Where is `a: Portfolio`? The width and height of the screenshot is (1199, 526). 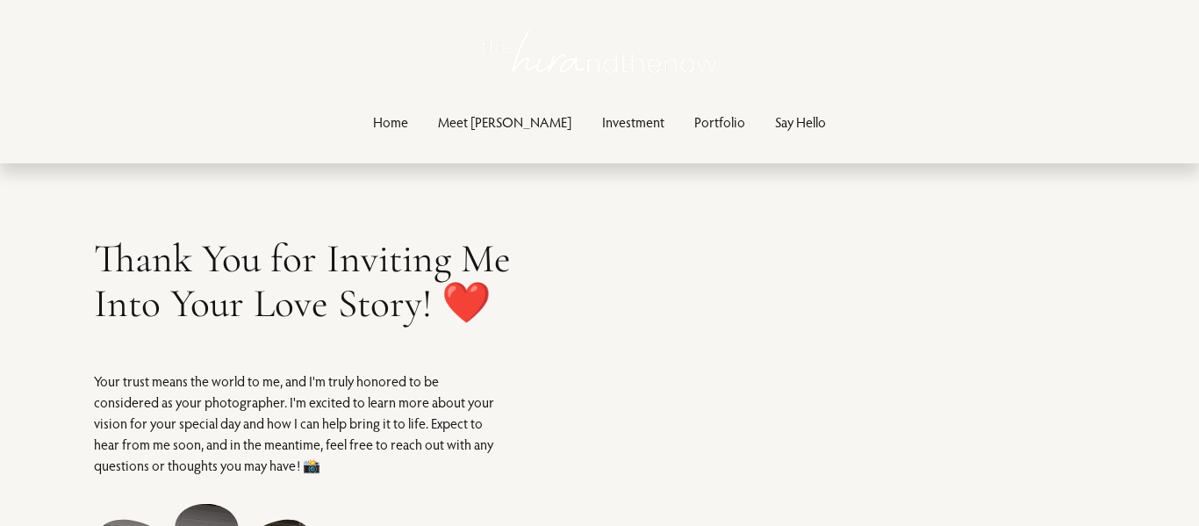 a: Portfolio is located at coordinates (720, 121).